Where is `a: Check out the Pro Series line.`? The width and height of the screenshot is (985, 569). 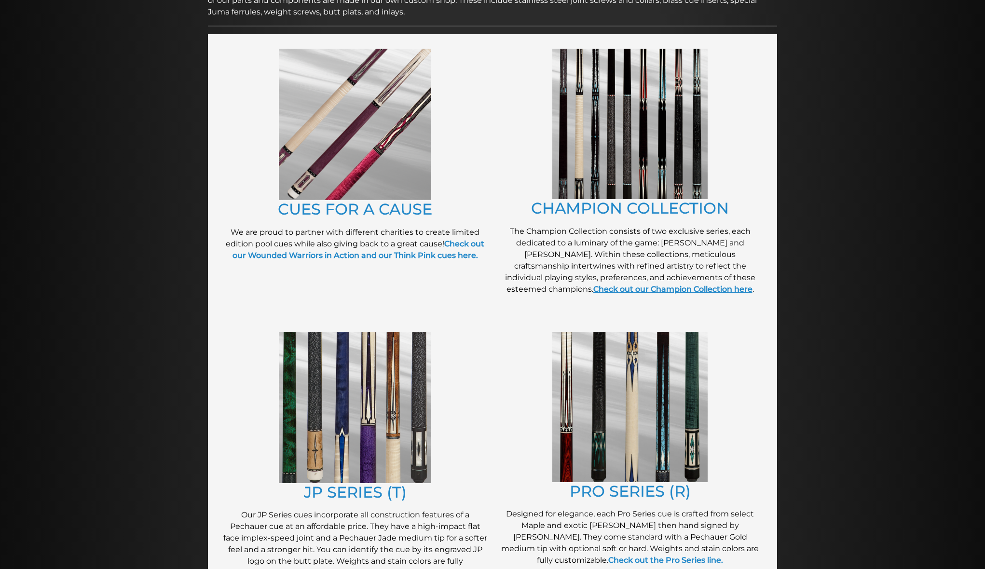
a: Check out the Pro Series line. is located at coordinates (666, 560).